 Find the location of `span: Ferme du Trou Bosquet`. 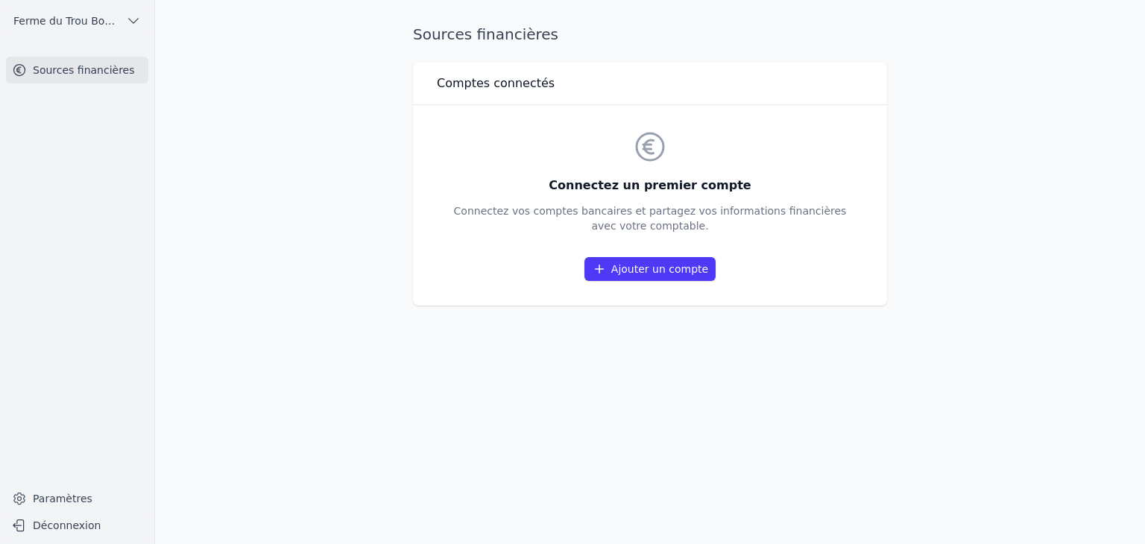

span: Ferme du Trou Bosquet is located at coordinates (66, 21).